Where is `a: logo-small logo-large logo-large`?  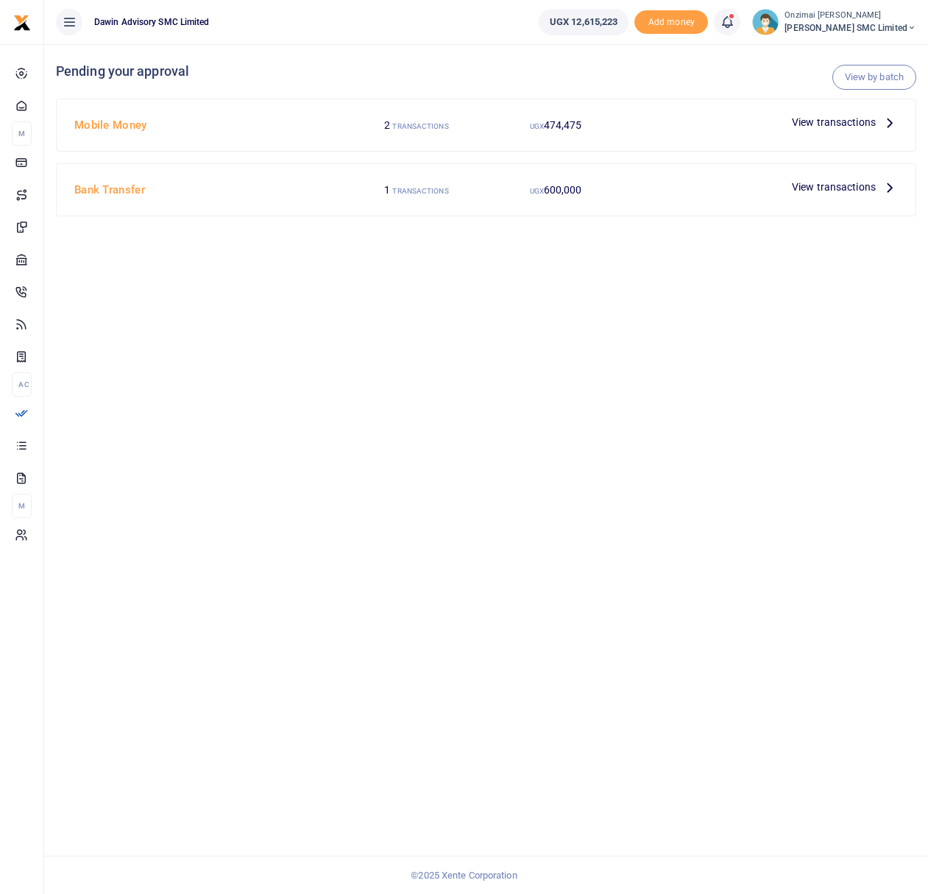
a: logo-small logo-large logo-large is located at coordinates (22, 21).